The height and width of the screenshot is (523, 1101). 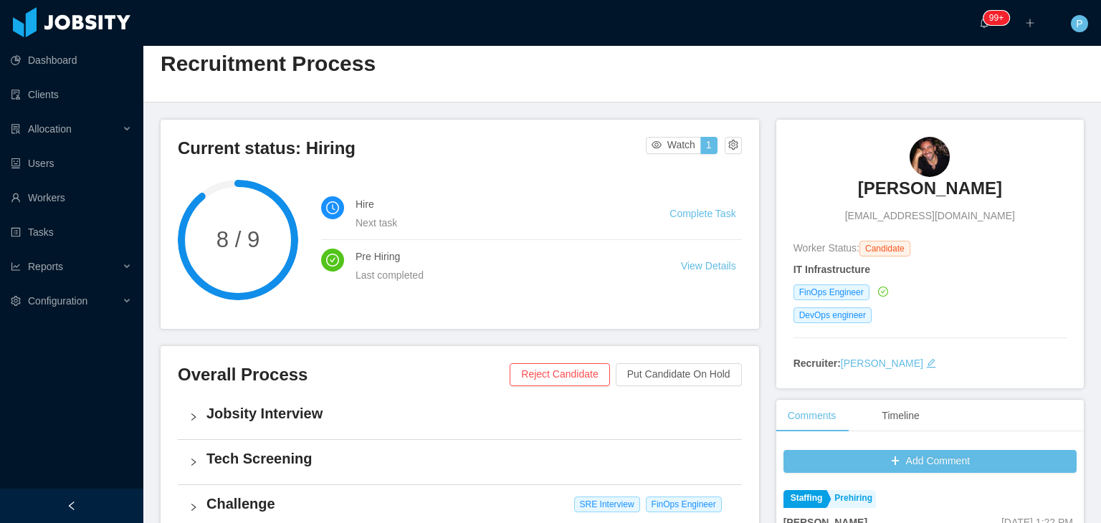 What do you see at coordinates (559, 375) in the screenshot?
I see `button: Reject Candidate` at bounding box center [559, 375].